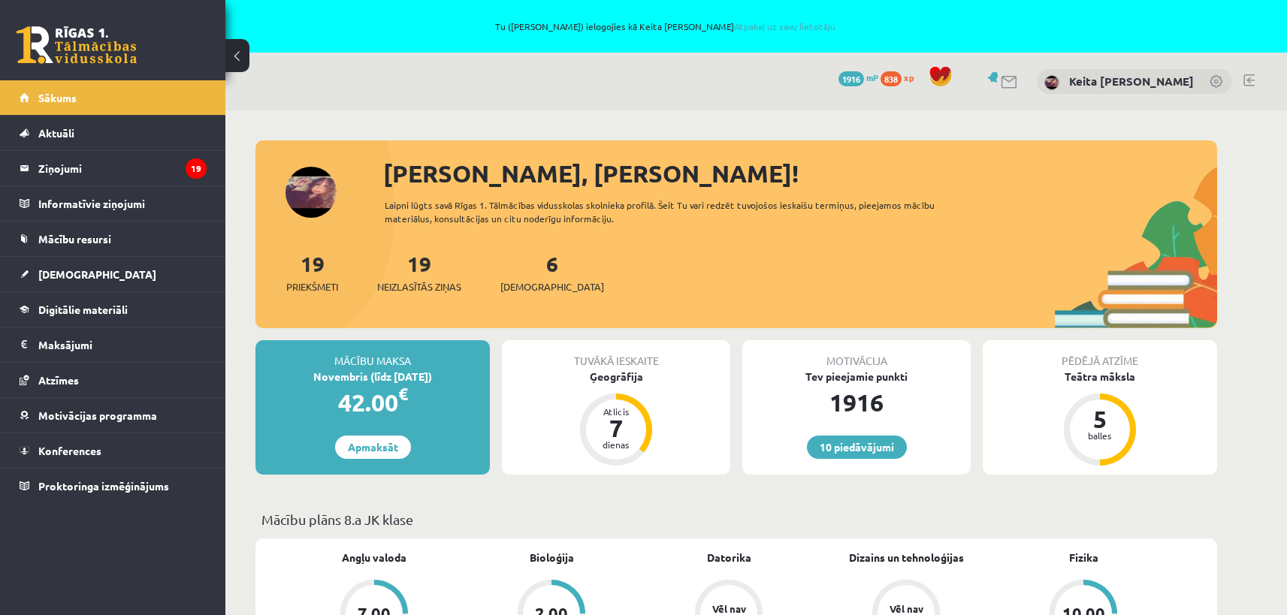 This screenshot has height=615, width=1287. Describe the element at coordinates (616, 428) in the screenshot. I see `div: 7` at that location.